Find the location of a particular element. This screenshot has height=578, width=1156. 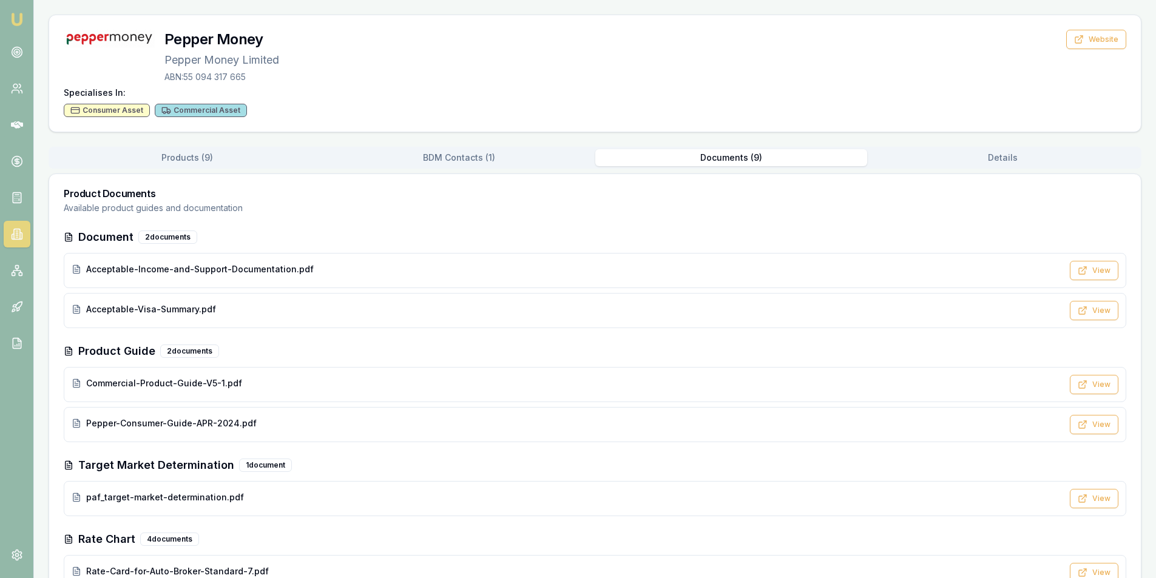

span: Acceptable-Visa-Summary.pdf is located at coordinates (151, 309).